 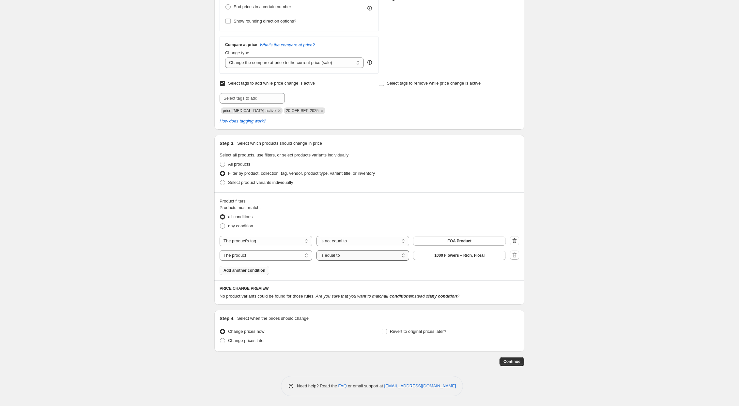 What do you see at coordinates (388, 296) in the screenshot?
I see `i: Are you sure that you want to match instead of ?` at bounding box center [388, 296].